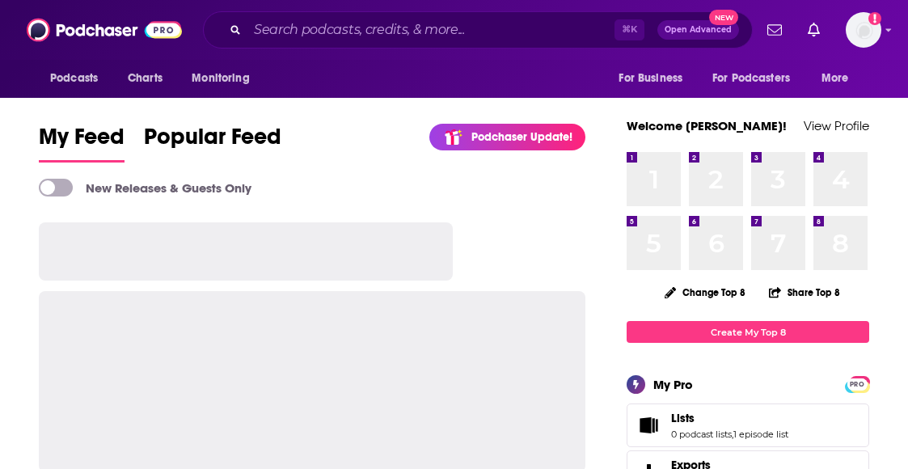 The height and width of the screenshot is (469, 908). What do you see at coordinates (723, 17) in the screenshot?
I see `span: New` at bounding box center [723, 17].